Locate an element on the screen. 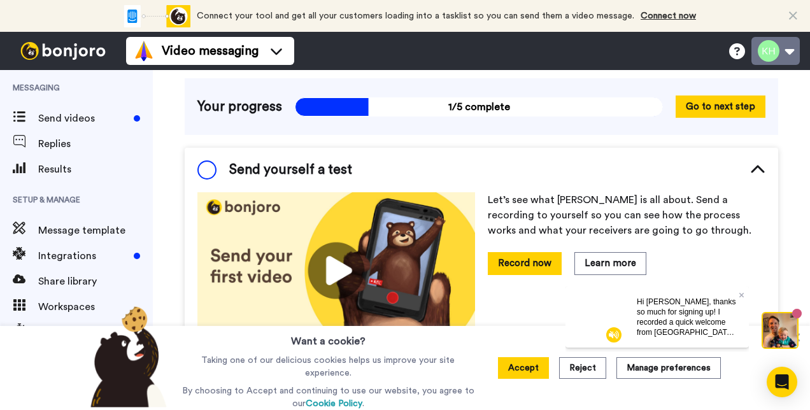 Image resolution: width=810 pixels, height=410 pixels. span: Send videos is located at coordinates (83, 118).